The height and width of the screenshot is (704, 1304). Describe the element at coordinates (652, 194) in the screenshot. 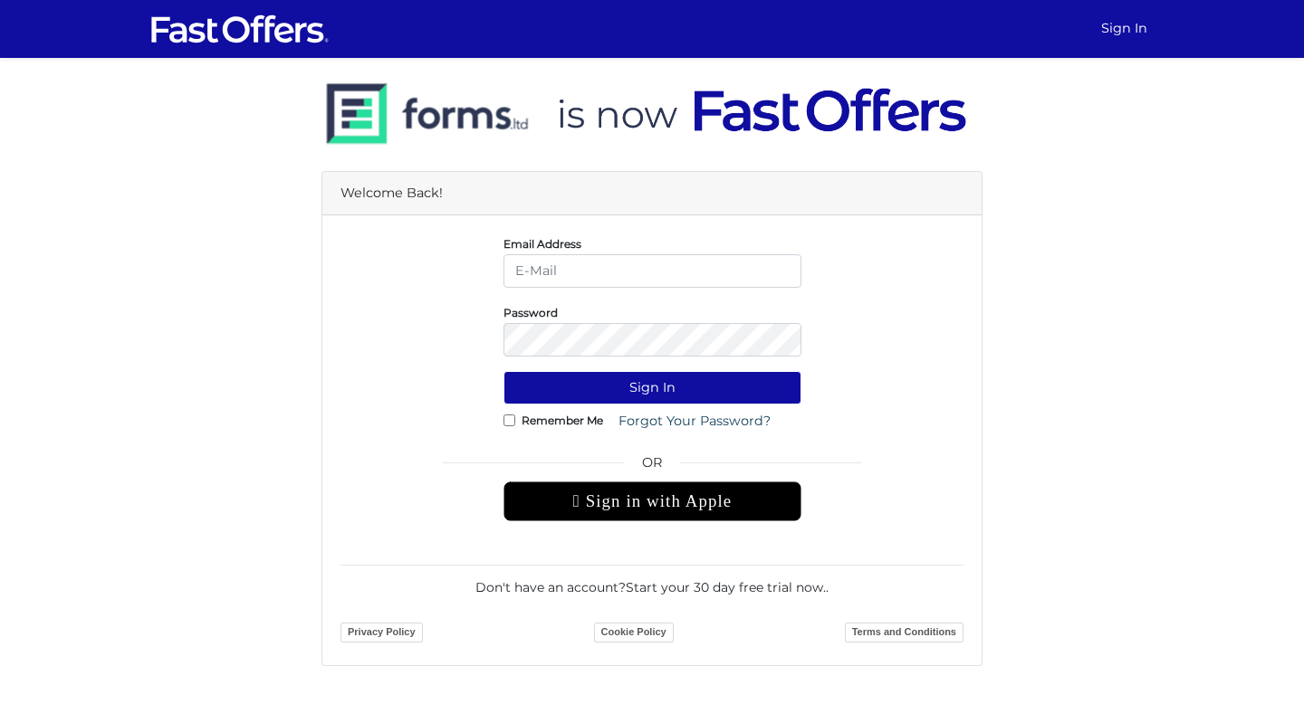

I see `div: Welcome Back!` at that location.